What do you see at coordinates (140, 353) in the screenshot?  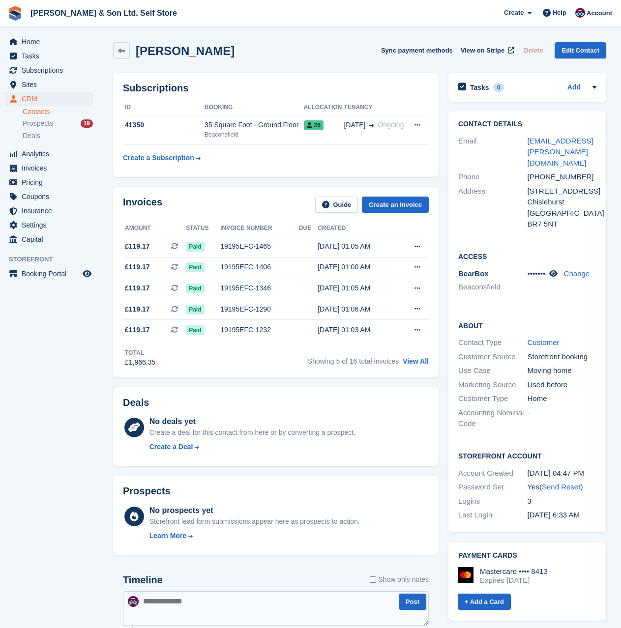 I see `div: Total` at bounding box center [140, 353].